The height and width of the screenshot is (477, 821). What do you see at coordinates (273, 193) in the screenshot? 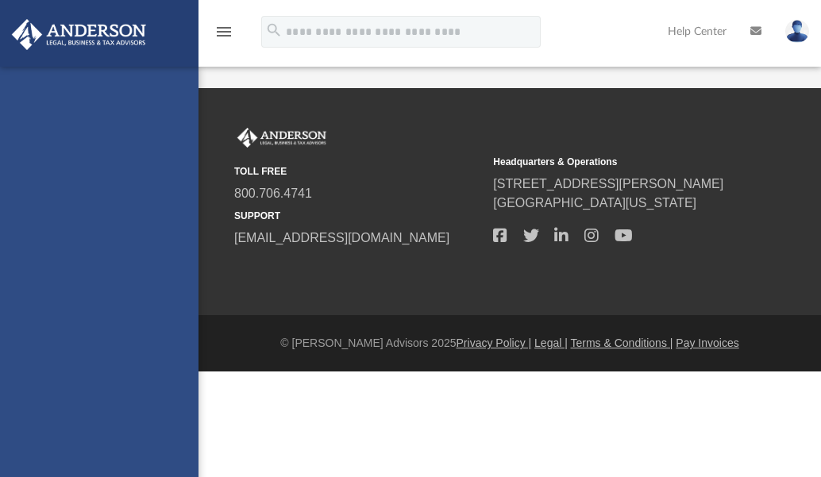
I see `a: 800.706.4741` at bounding box center [273, 193].